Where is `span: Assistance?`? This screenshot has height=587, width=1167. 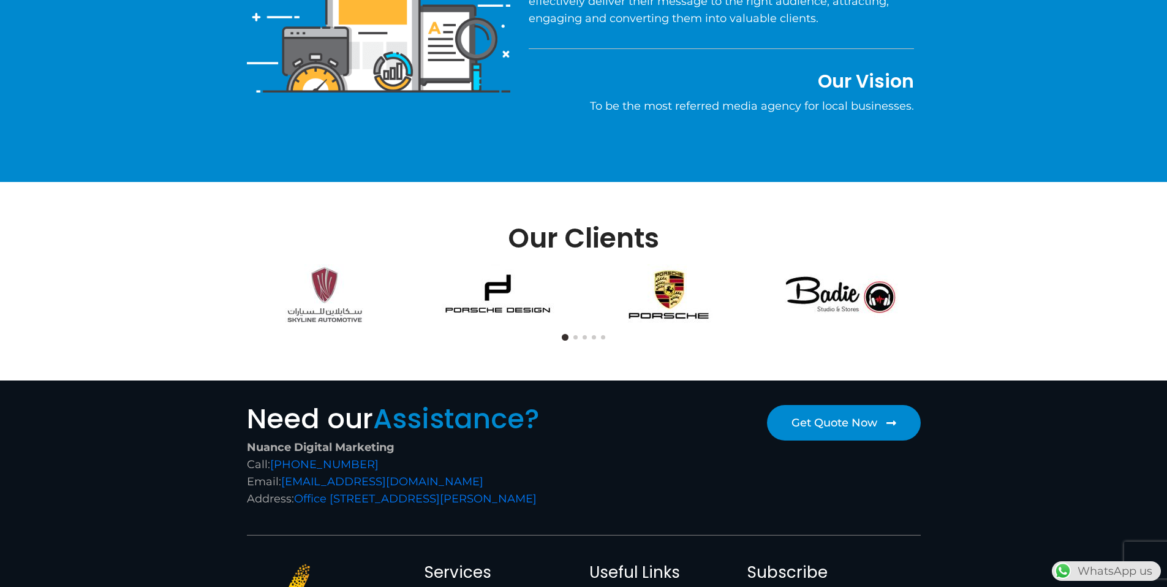 span: Assistance? is located at coordinates (457, 419).